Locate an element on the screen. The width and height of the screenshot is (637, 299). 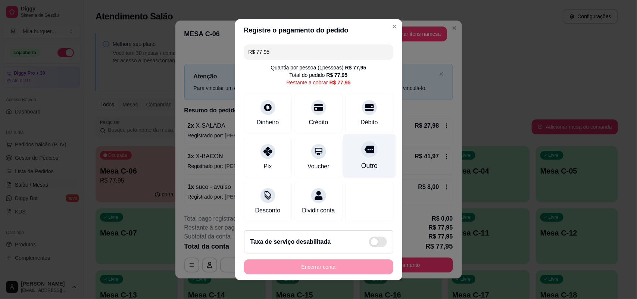
div: Restante a cobrar is located at coordinates (318, 82).